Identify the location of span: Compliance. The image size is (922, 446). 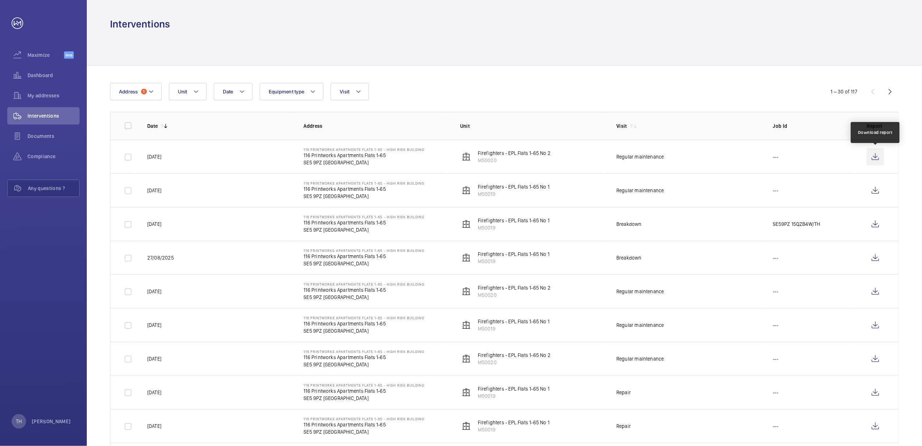
(54, 156).